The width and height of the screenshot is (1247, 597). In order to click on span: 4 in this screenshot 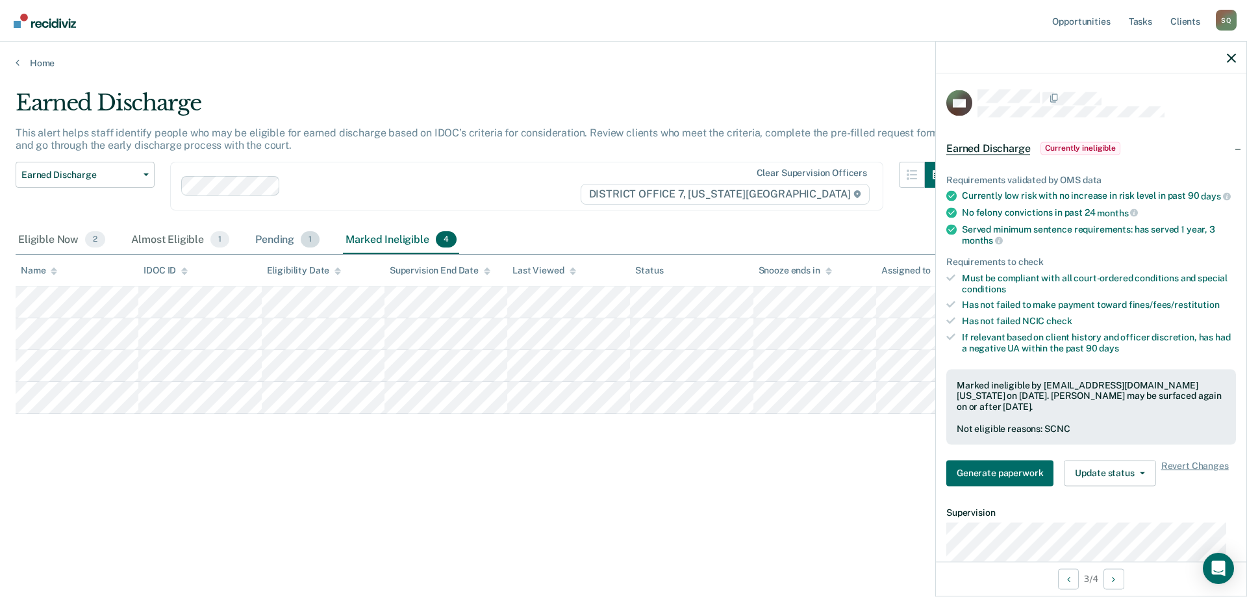, I will do `click(446, 240)`.